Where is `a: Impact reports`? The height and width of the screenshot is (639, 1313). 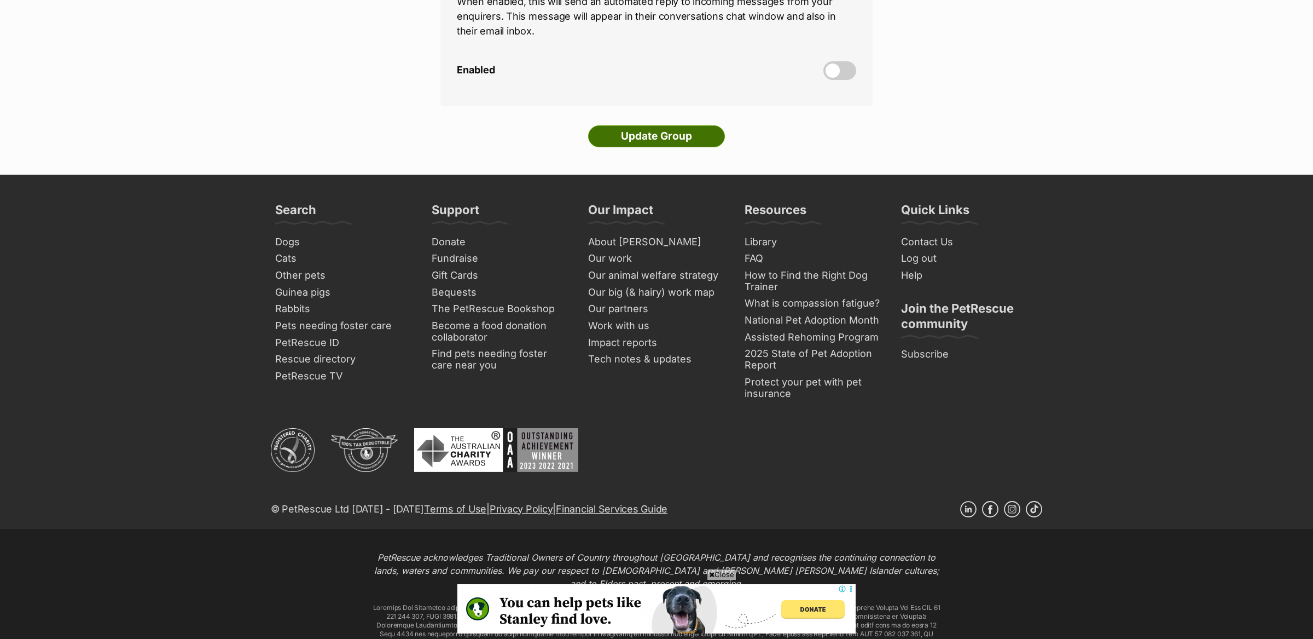
a: Impact reports is located at coordinates (657, 343).